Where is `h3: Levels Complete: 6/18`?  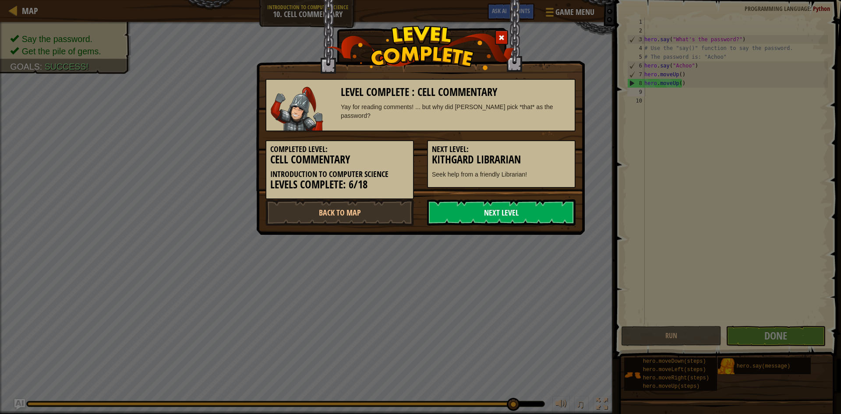
h3: Levels Complete: 6/18 is located at coordinates (339, 184).